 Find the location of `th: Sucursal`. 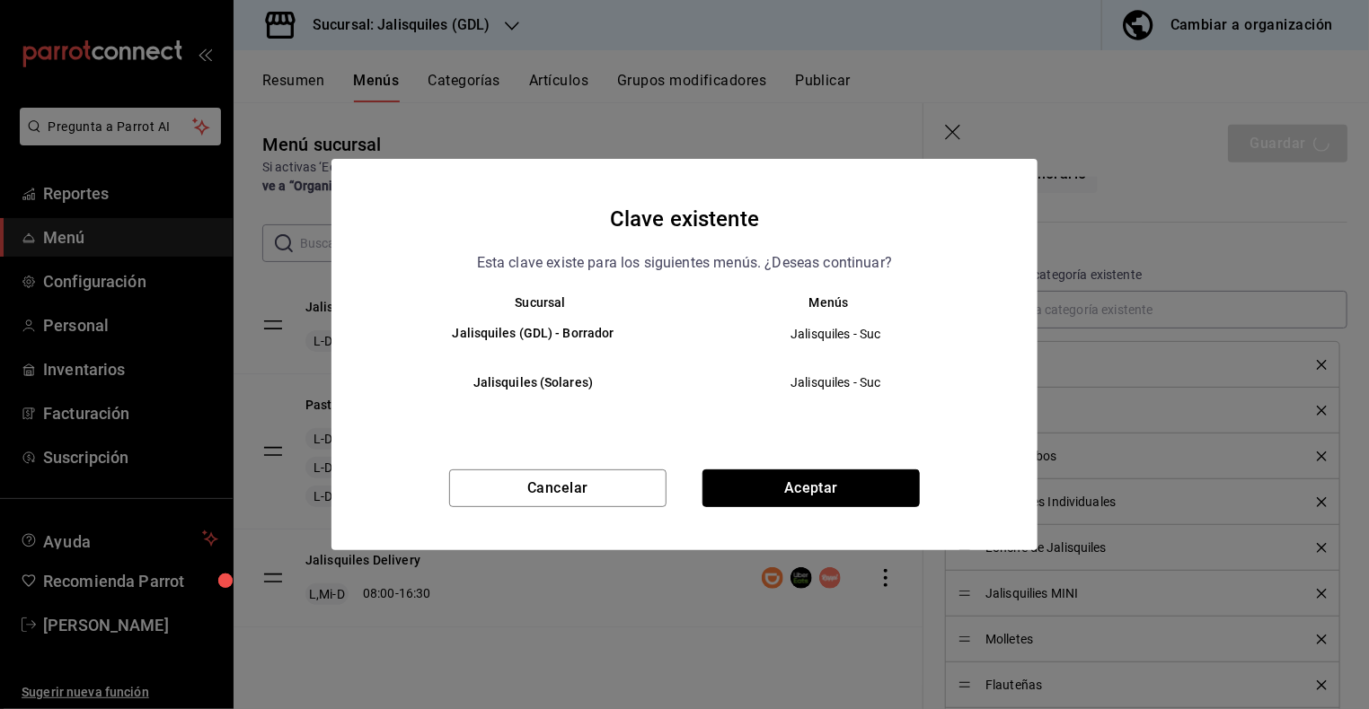

th: Sucursal is located at coordinates (525, 303).